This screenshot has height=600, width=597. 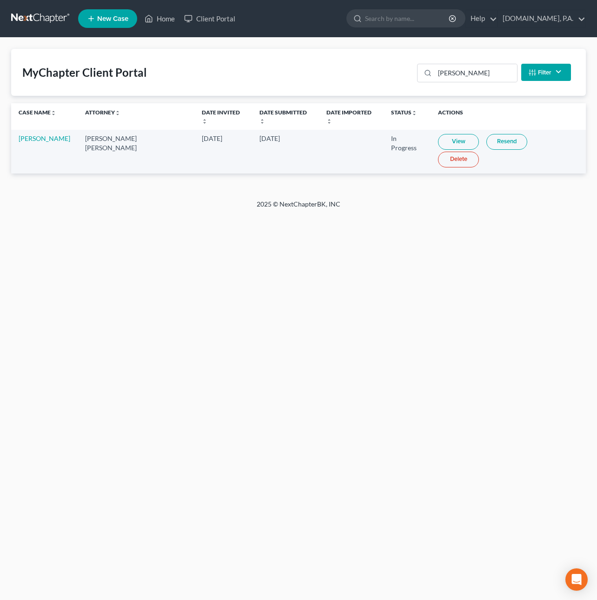 I want to click on input: Search..., so click(x=476, y=73).